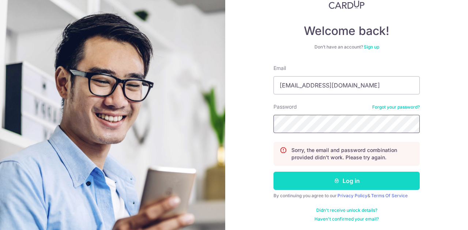  What do you see at coordinates (346, 196) in the screenshot?
I see `div: By continuing you agree to our &` at bounding box center [346, 196].